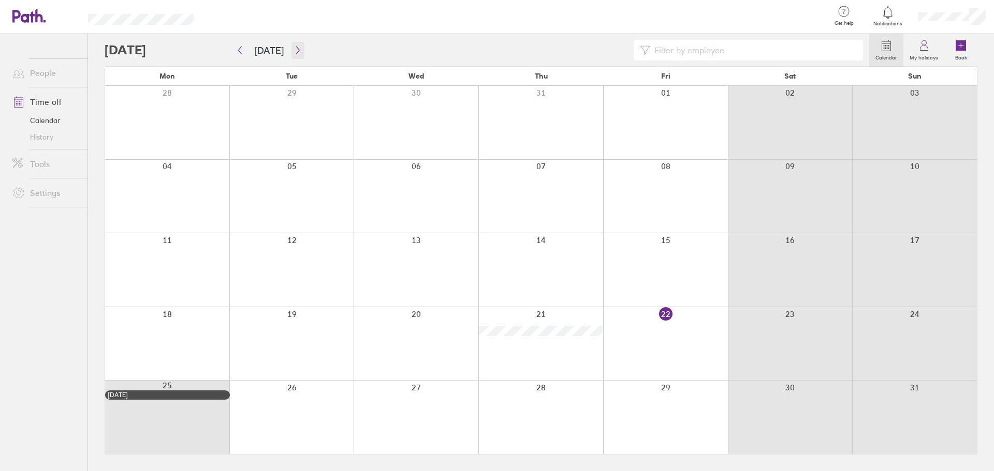 This screenshot has width=994, height=471. What do you see at coordinates (844, 23) in the screenshot?
I see `span: Get help` at bounding box center [844, 23].